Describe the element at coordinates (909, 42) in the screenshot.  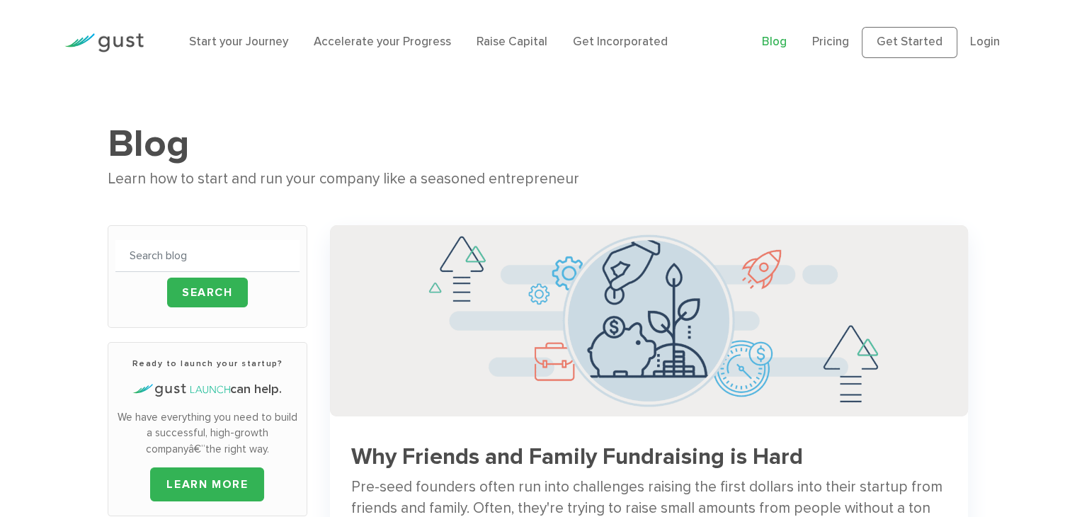
I see `a: Get Started` at that location.